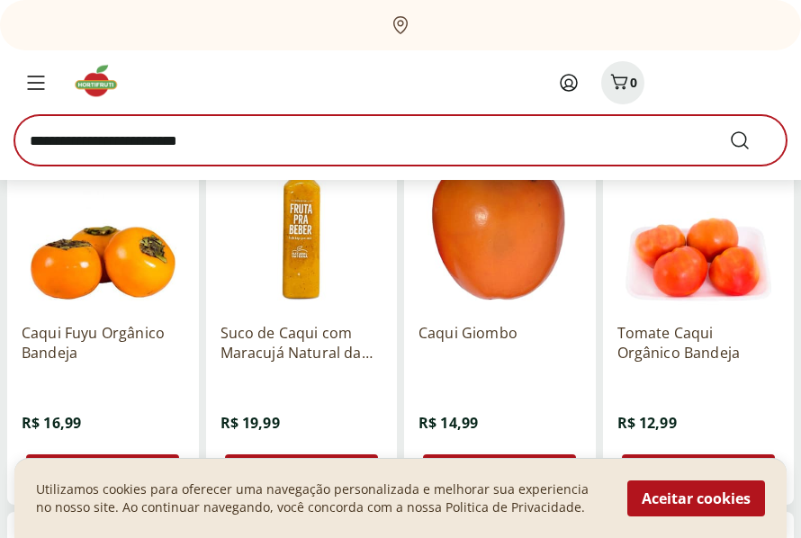 The height and width of the screenshot is (538, 801). What do you see at coordinates (301, 227) in the screenshot?
I see `img: Suco de Caqui com Maracujá Natural da Terra 1L` at bounding box center [301, 227].